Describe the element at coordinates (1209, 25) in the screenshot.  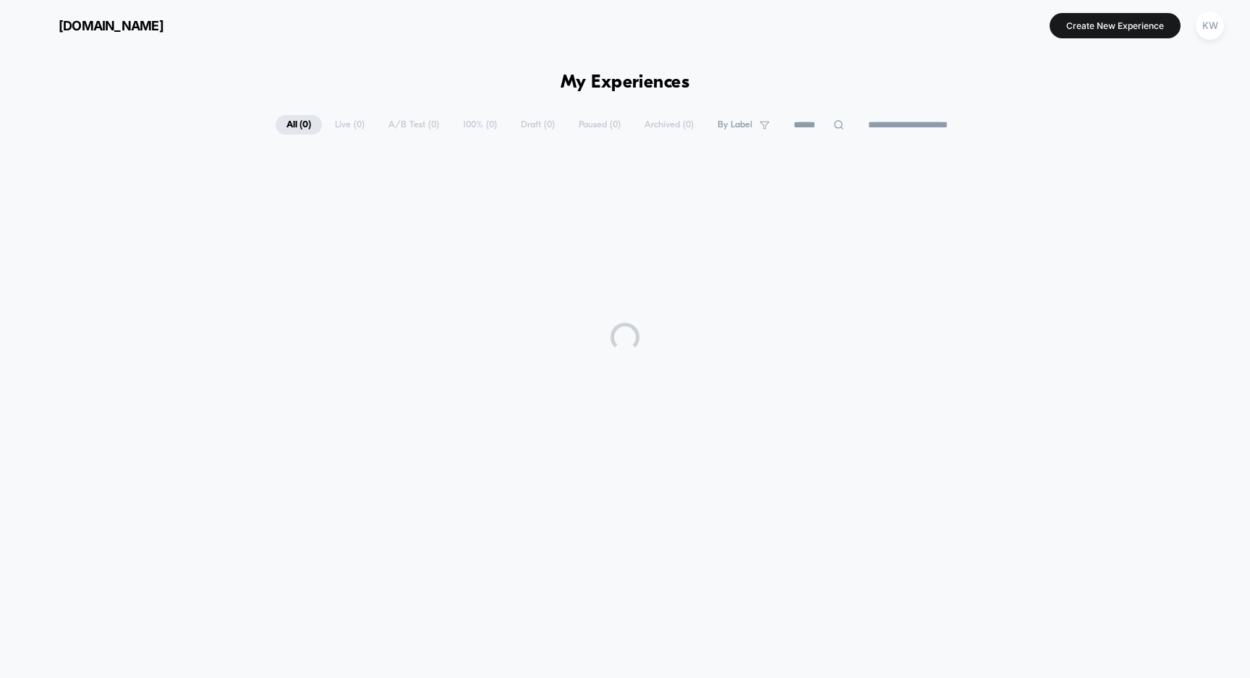
I see `button: KW` at that location.